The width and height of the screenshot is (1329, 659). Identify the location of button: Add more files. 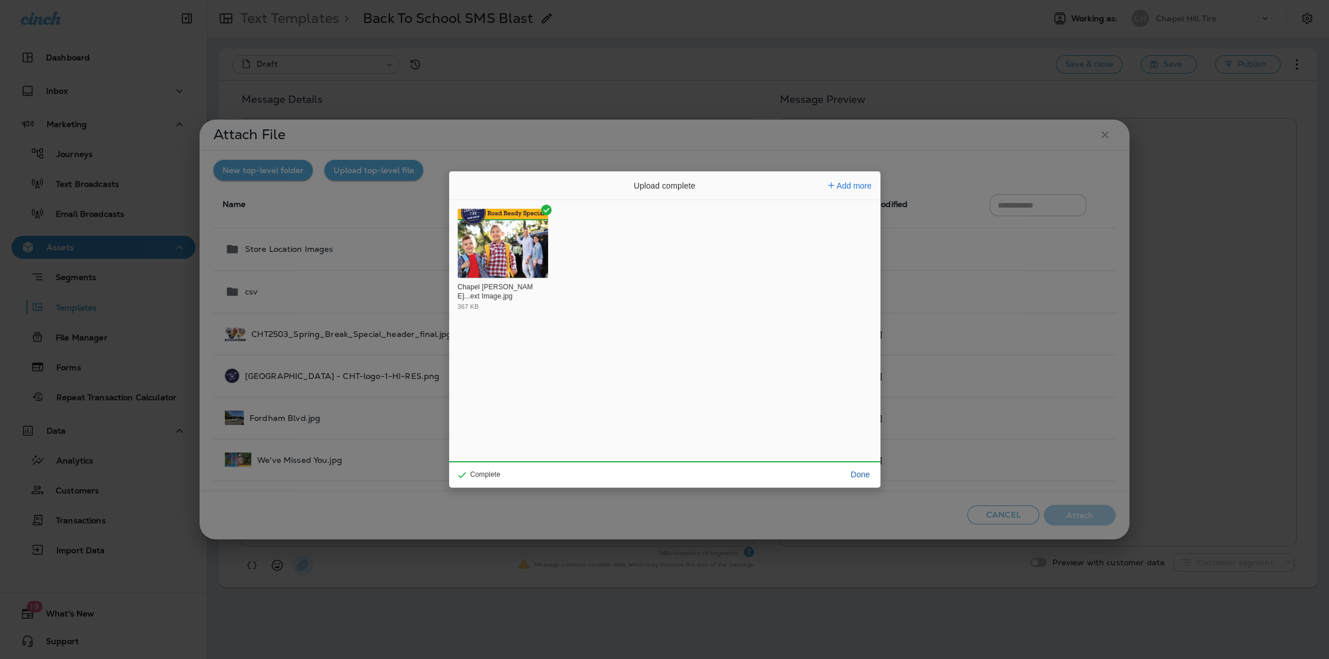
(850, 186).